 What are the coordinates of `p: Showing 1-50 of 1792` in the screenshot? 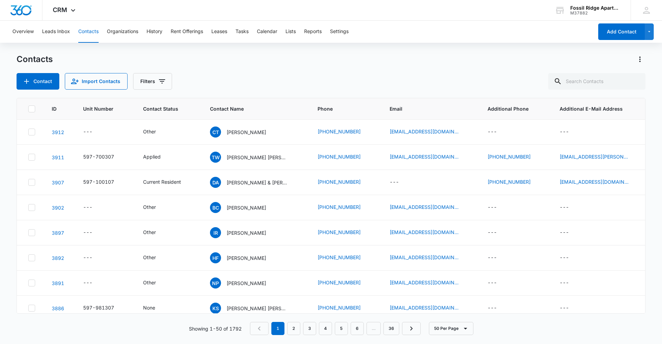 It's located at (215, 328).